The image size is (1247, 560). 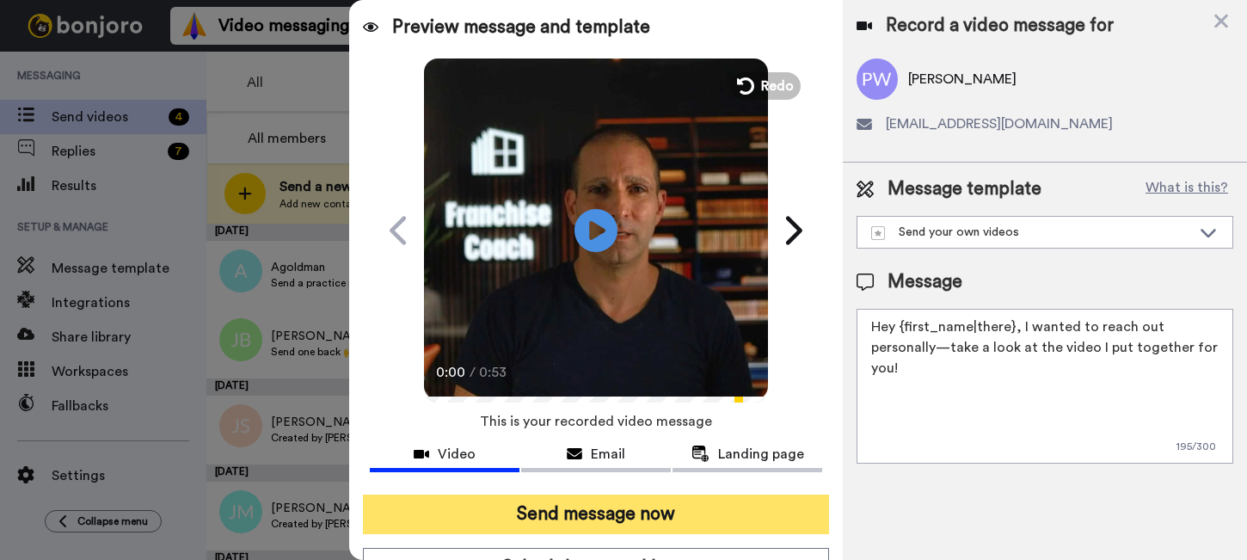 I want to click on button: What is this?, so click(x=1187, y=189).